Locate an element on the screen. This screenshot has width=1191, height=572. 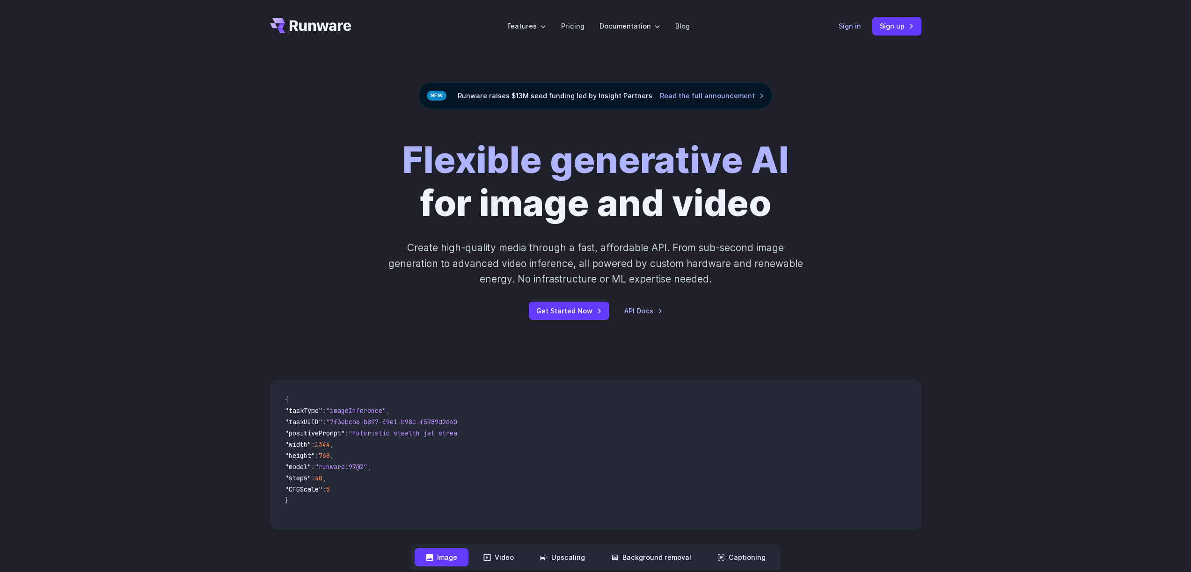
button: Video is located at coordinates (498, 557).